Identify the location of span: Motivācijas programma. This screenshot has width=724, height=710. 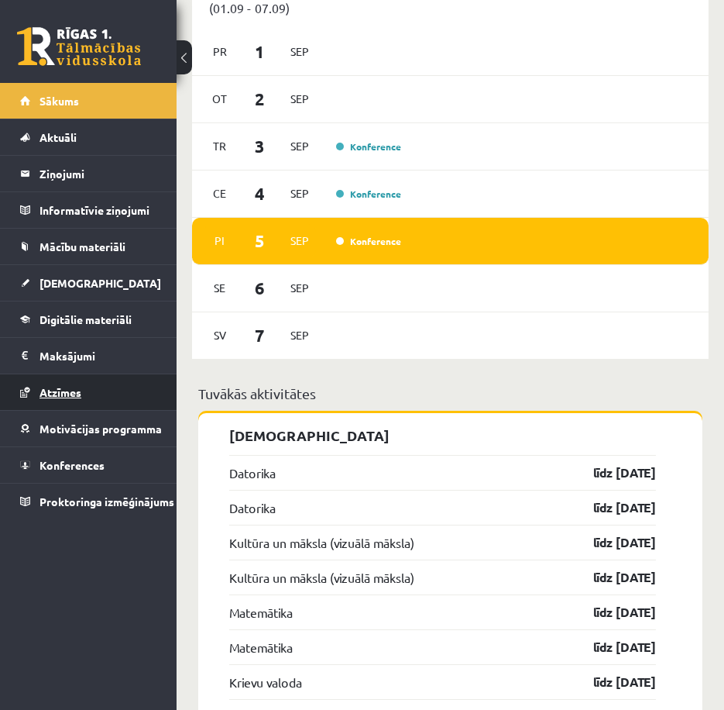
(101, 428).